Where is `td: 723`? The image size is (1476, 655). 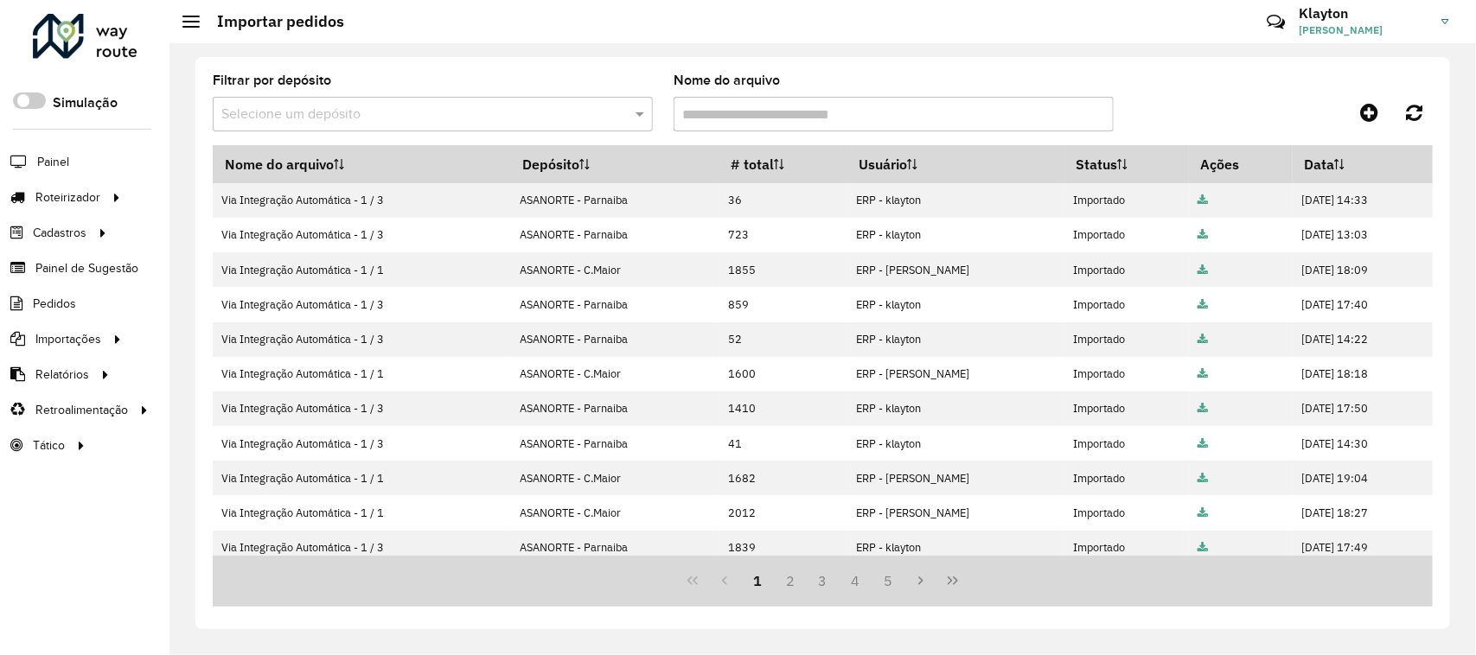
td: 723 is located at coordinates (783, 235).